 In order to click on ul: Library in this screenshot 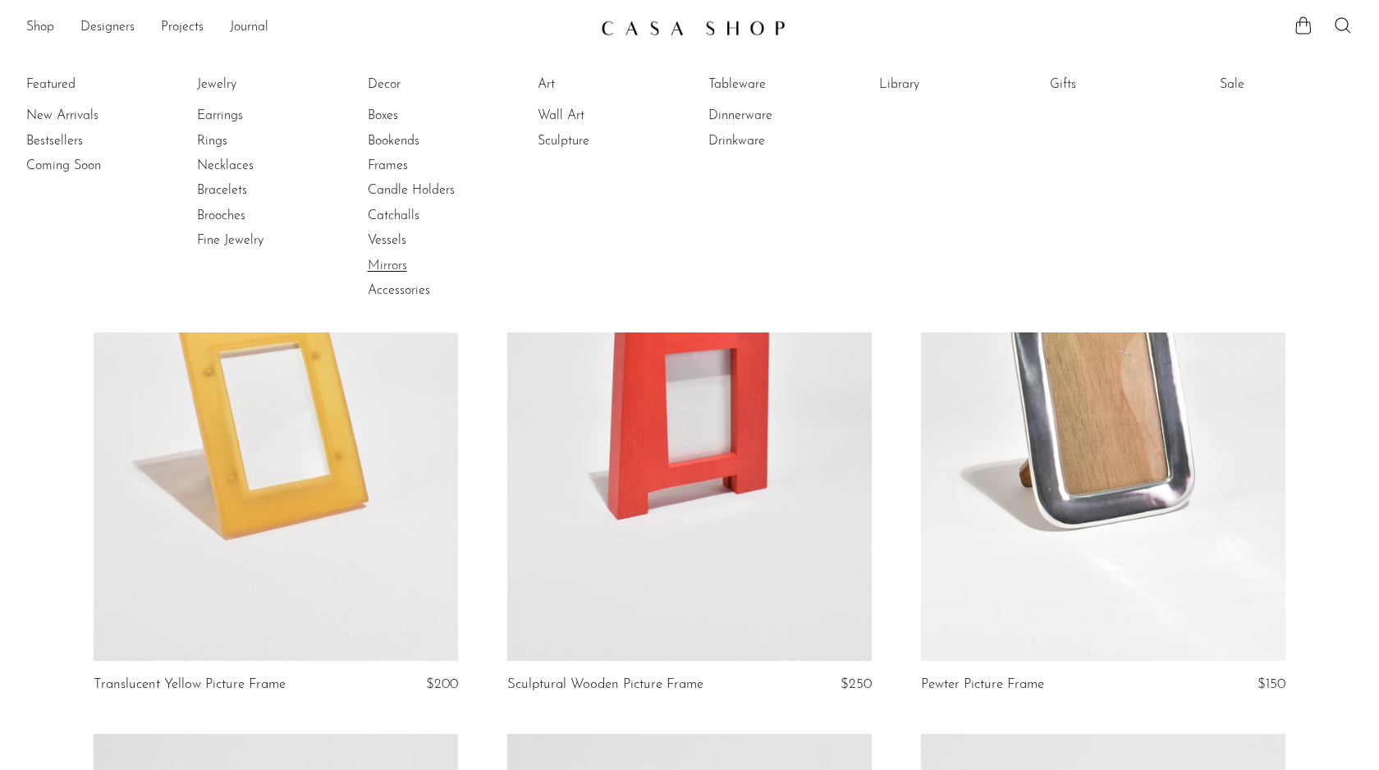, I will do `click(941, 88)`.